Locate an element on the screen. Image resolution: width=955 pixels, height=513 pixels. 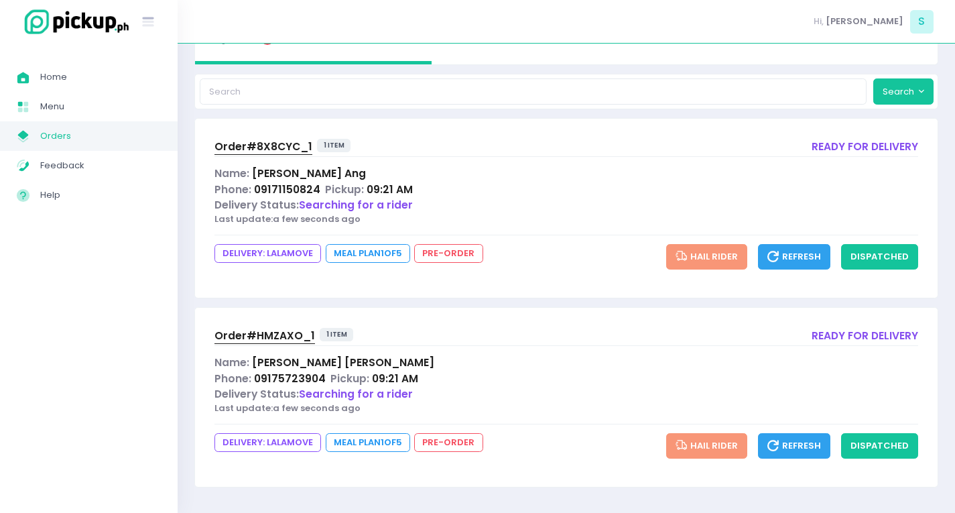
span: Hi, is located at coordinates (819, 21).